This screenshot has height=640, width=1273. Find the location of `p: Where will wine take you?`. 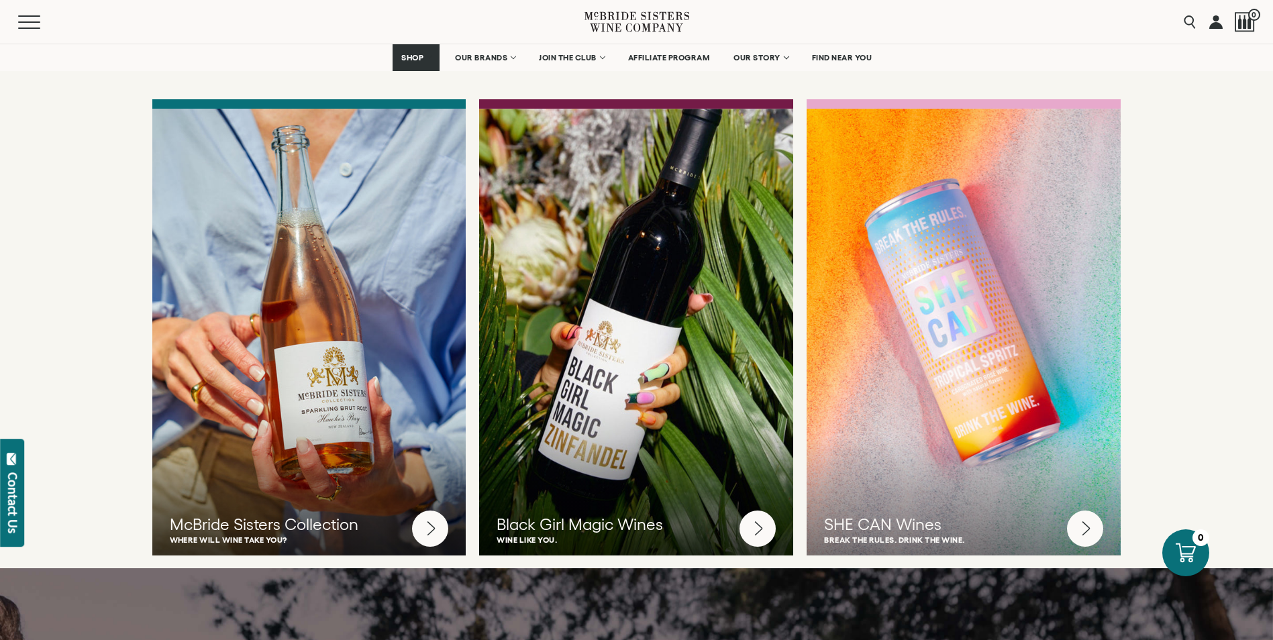

p: Where will wine take you? is located at coordinates (309, 539).